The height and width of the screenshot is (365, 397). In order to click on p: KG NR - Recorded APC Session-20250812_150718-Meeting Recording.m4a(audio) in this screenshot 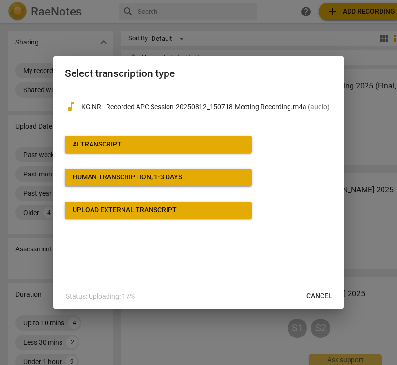, I will do `click(206, 107)`.